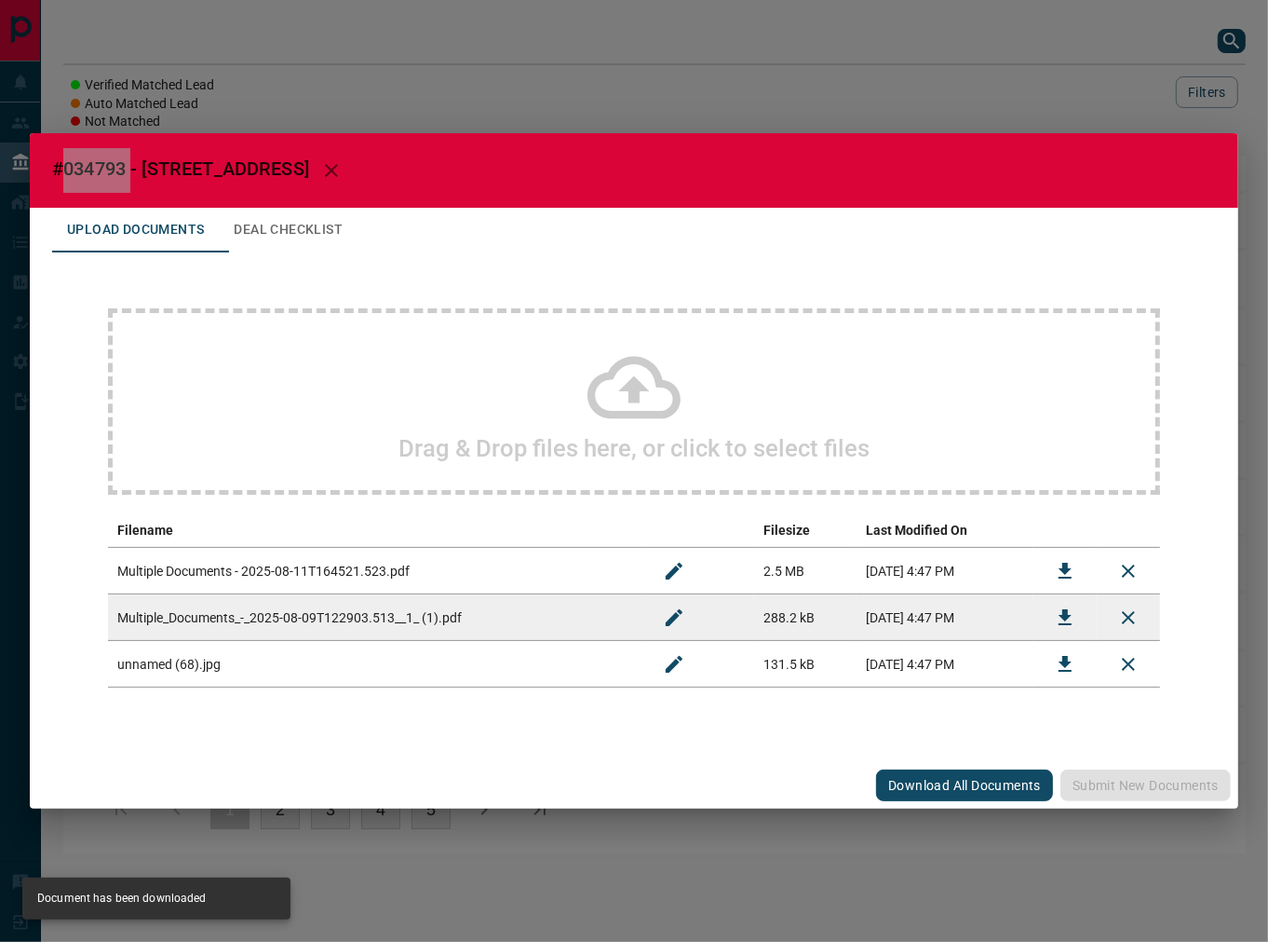 The image size is (1268, 942). I want to click on th: Filesize, so click(806, 530).